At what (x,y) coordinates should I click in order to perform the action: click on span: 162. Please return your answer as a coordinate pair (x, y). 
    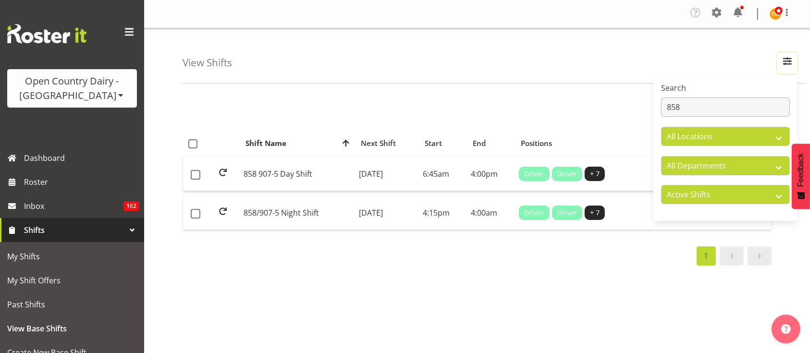
    Looking at the image, I should click on (131, 206).